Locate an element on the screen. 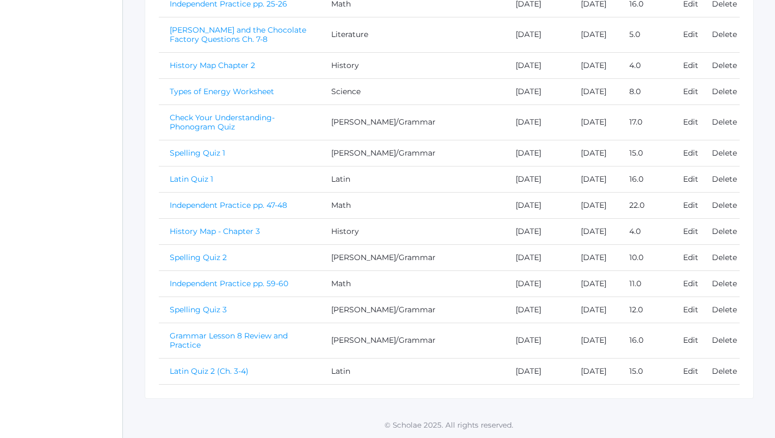 Image resolution: width=775 pixels, height=438 pixels. a: Independent Practice pp. 59-60 is located at coordinates (229, 283).